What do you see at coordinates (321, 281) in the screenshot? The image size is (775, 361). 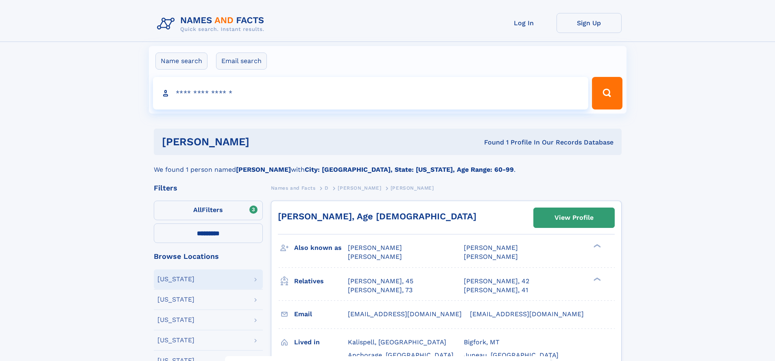 I see `h3: Relatives` at bounding box center [321, 281].